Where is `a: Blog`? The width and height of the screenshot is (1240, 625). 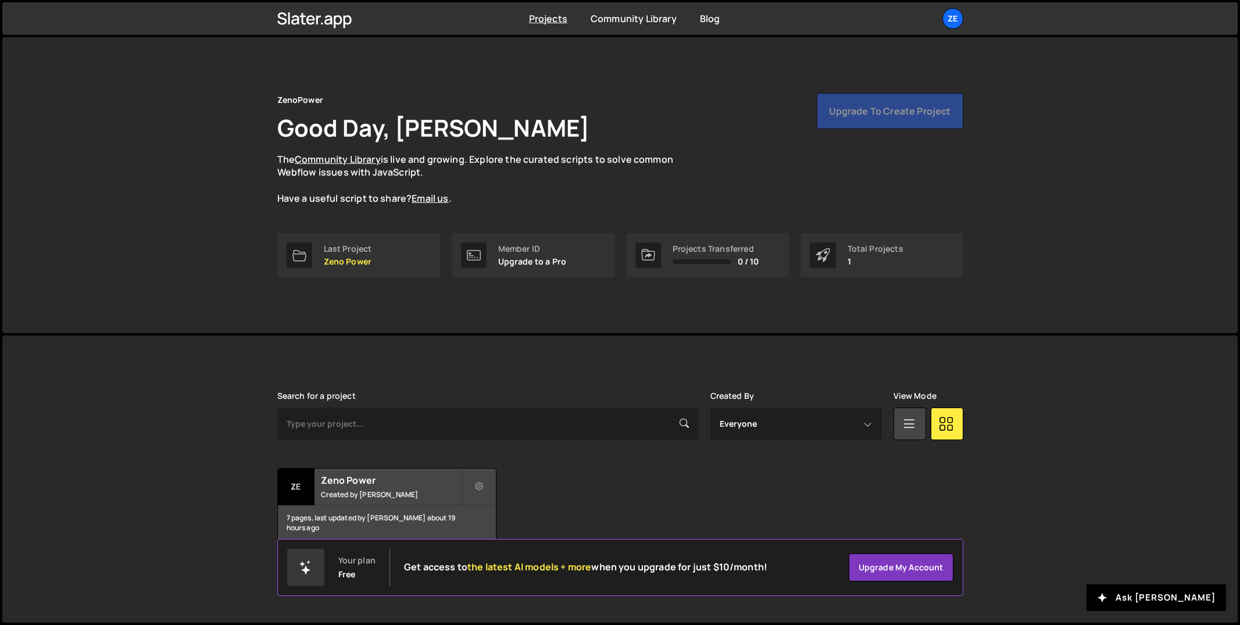 a: Blog is located at coordinates (710, 19).